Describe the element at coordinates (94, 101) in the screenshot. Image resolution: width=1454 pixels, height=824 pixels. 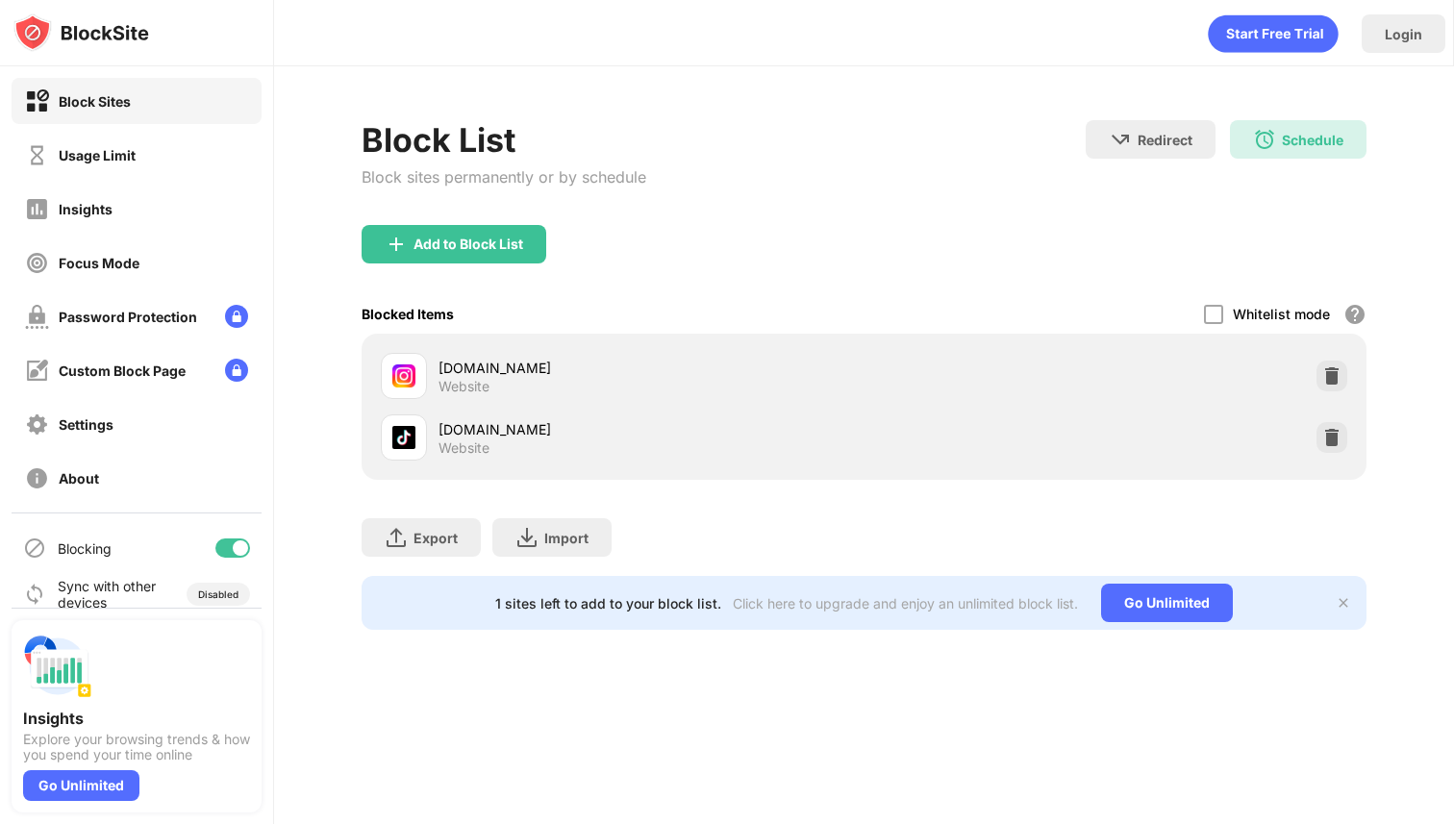
I see `div: Block Sites` at that location.